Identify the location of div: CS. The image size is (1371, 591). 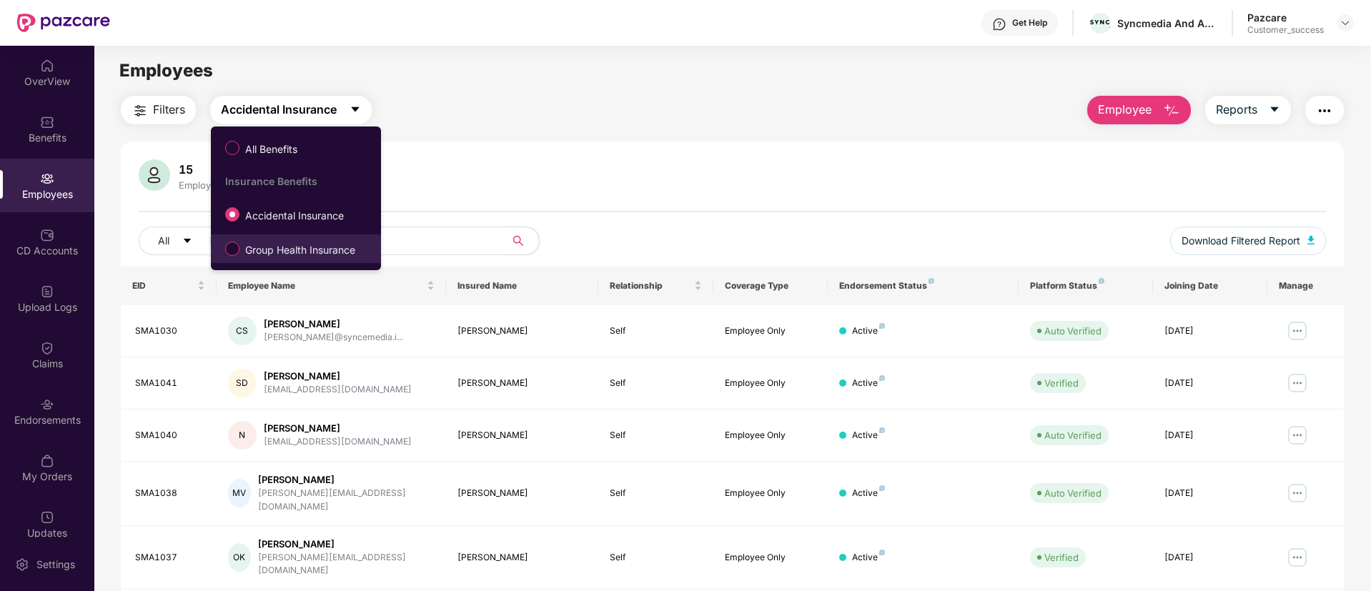
(242, 331).